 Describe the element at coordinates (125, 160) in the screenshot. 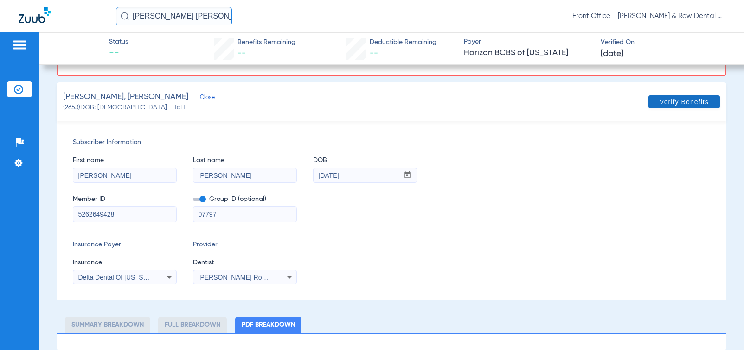

I see `span: First name` at that location.